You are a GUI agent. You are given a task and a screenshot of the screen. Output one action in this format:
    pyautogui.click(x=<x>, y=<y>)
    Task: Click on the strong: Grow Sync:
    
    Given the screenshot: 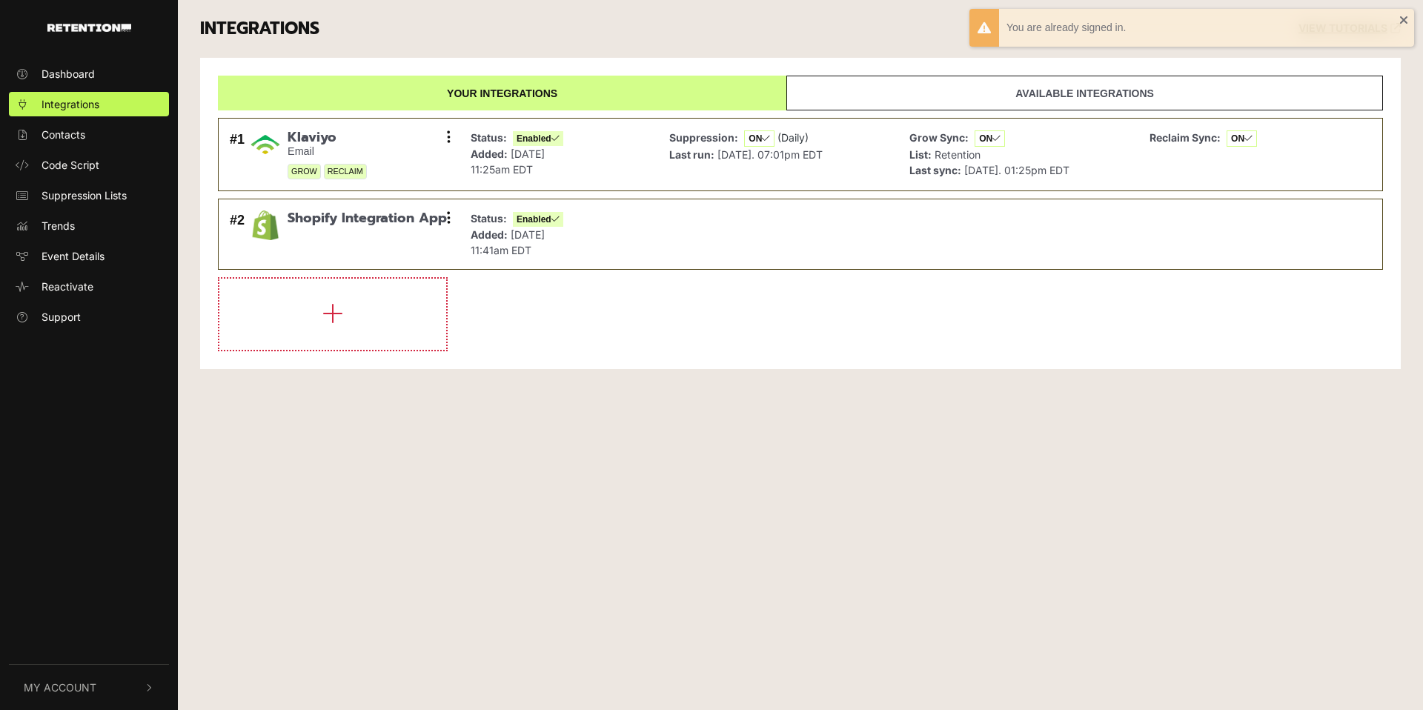 What is the action you would take?
    pyautogui.click(x=939, y=137)
    